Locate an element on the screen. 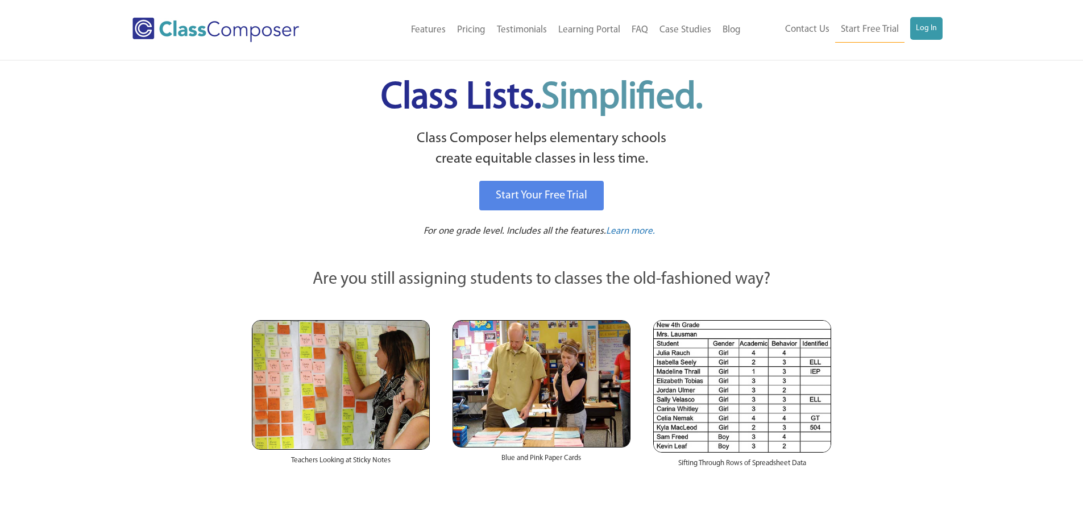 The width and height of the screenshot is (1083, 518). span: Learn more. is located at coordinates (630, 231).